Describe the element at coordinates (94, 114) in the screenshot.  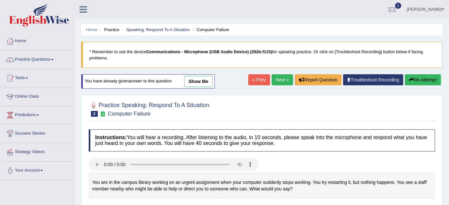
I see `span: 2` at that location.